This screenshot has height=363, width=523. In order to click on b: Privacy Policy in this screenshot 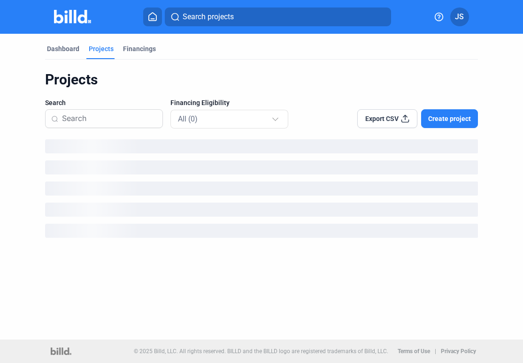, I will do `click(458, 352)`.